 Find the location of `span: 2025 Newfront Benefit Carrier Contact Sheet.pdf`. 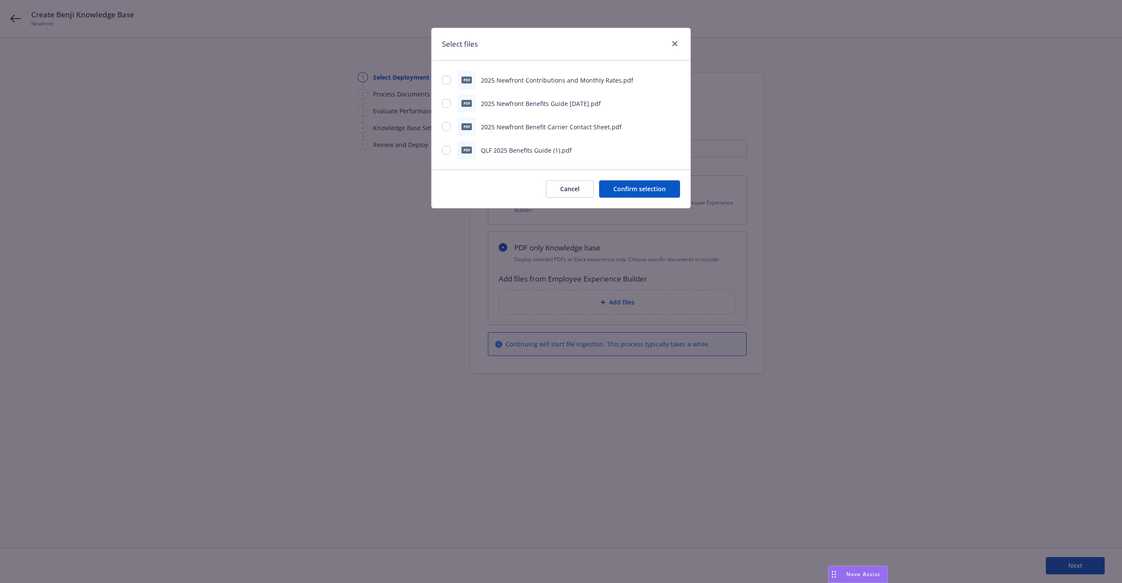

span: 2025 Newfront Benefit Carrier Contact Sheet.pdf is located at coordinates (551, 127).